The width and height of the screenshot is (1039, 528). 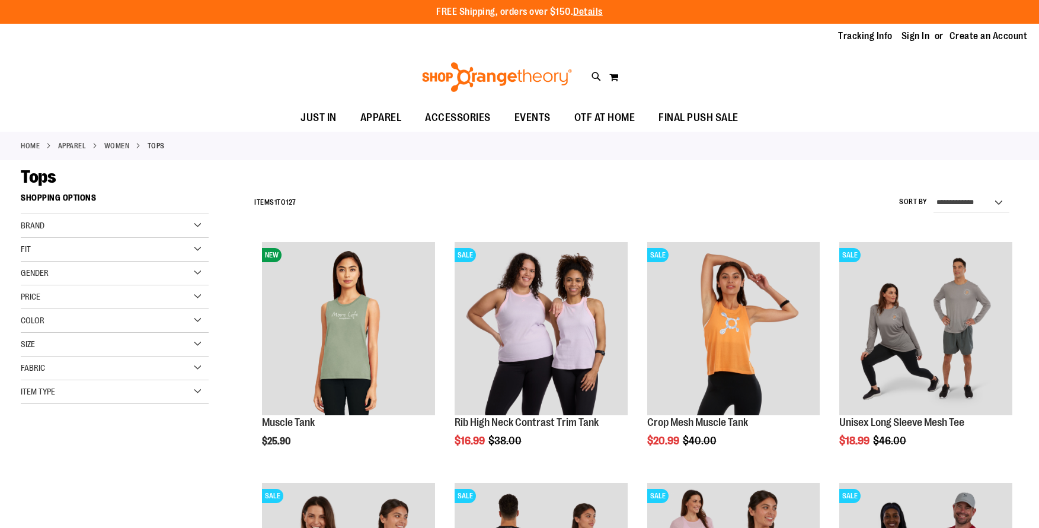 What do you see at coordinates (30, 296) in the screenshot?
I see `span: Price` at bounding box center [30, 296].